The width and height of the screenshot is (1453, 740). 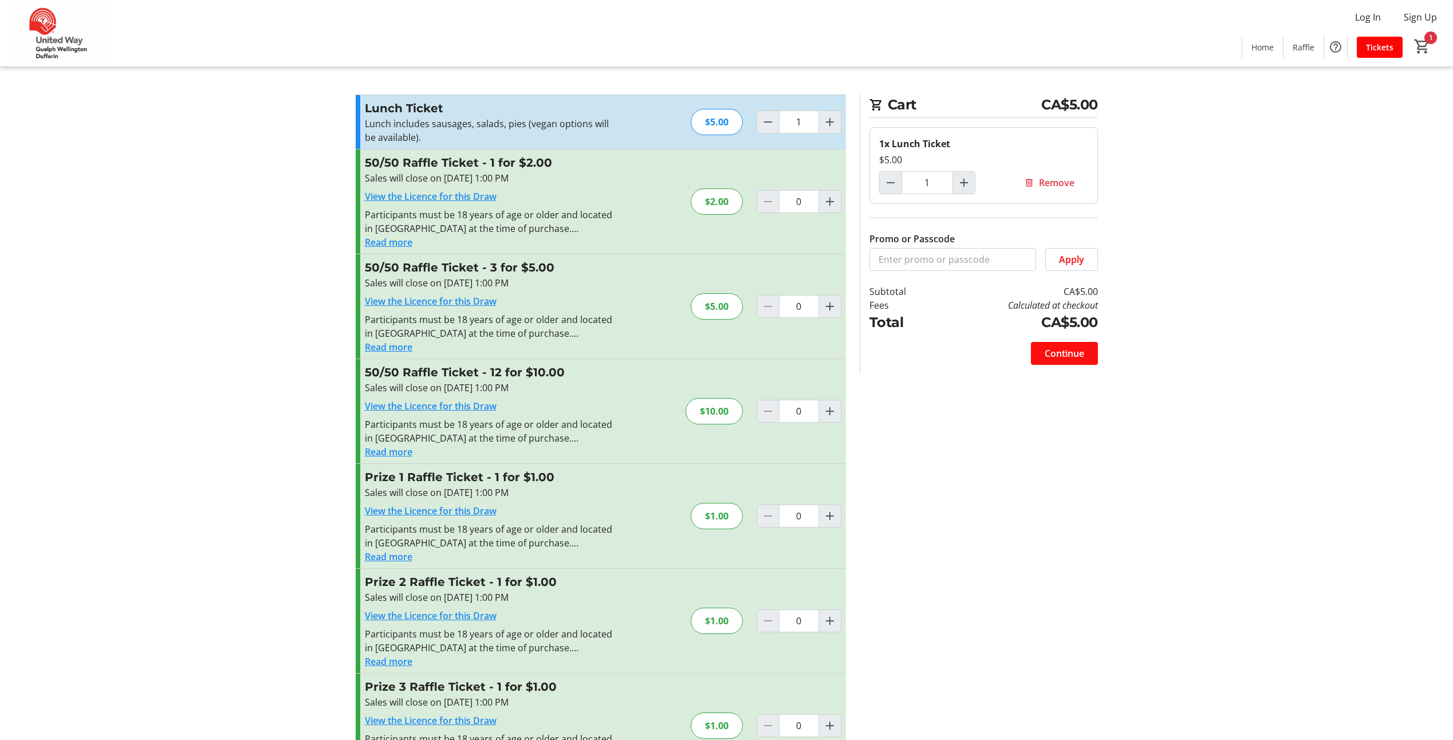 What do you see at coordinates (952, 259) in the screenshot?
I see `input: Enter promo or passcode` at bounding box center [952, 259].